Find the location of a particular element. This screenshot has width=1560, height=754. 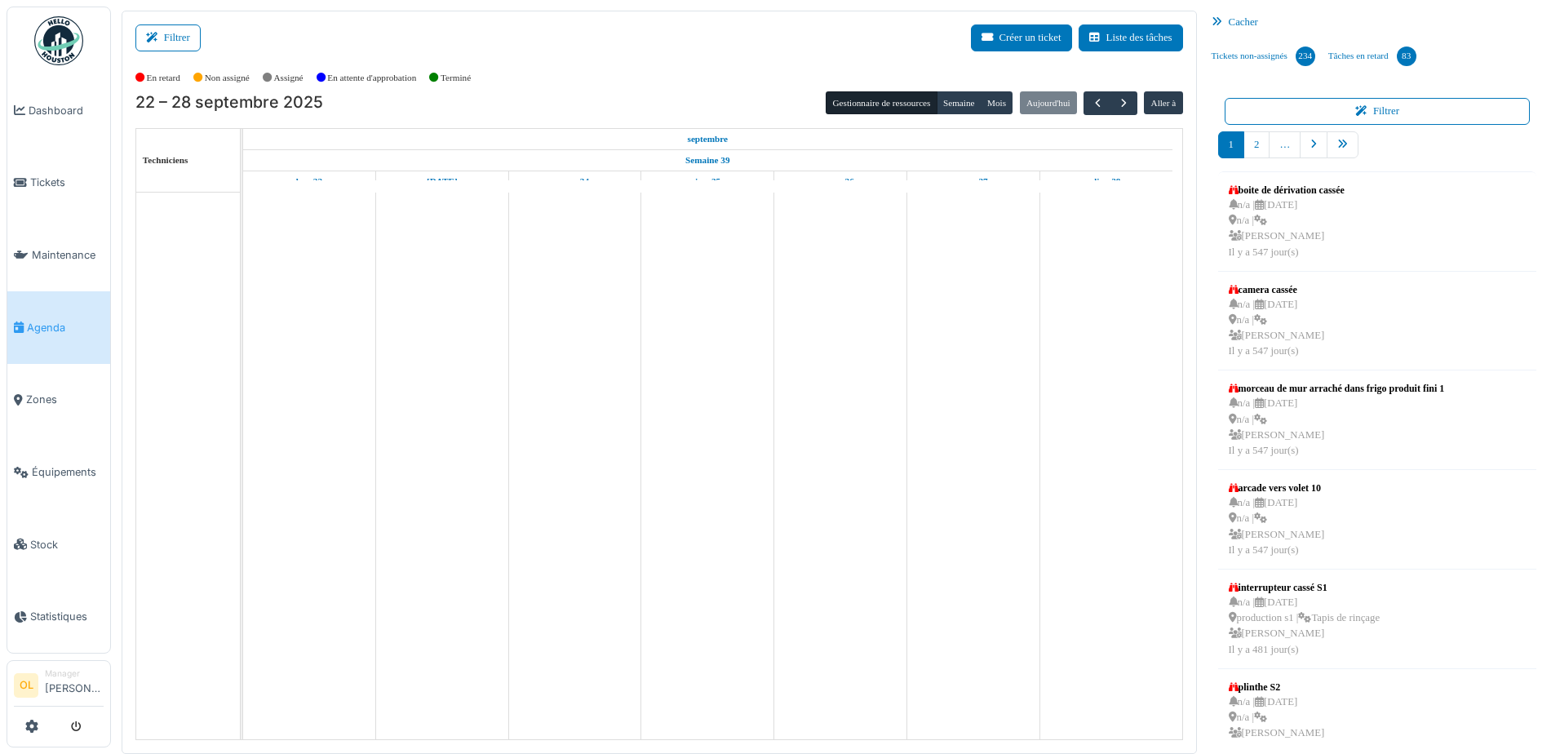

a: Dashboard is located at coordinates (59, 110).